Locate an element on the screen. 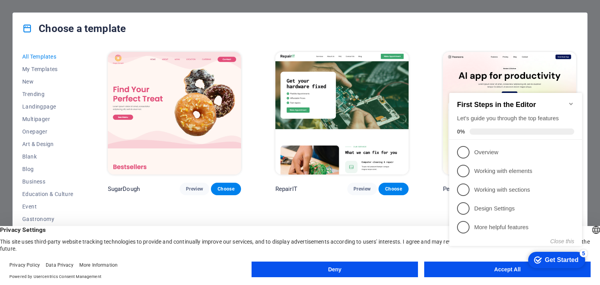  li: Design Settings is located at coordinates (69, 126).